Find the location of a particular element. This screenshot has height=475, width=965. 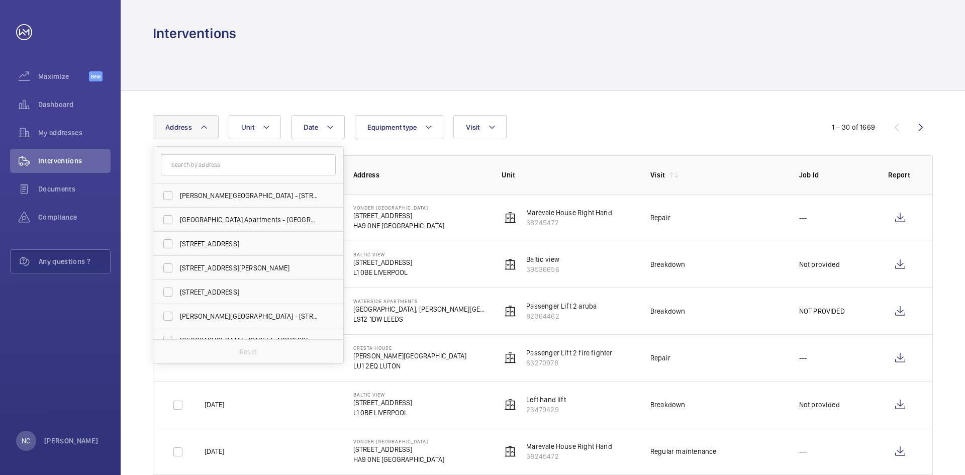

button: Date is located at coordinates (318, 127).